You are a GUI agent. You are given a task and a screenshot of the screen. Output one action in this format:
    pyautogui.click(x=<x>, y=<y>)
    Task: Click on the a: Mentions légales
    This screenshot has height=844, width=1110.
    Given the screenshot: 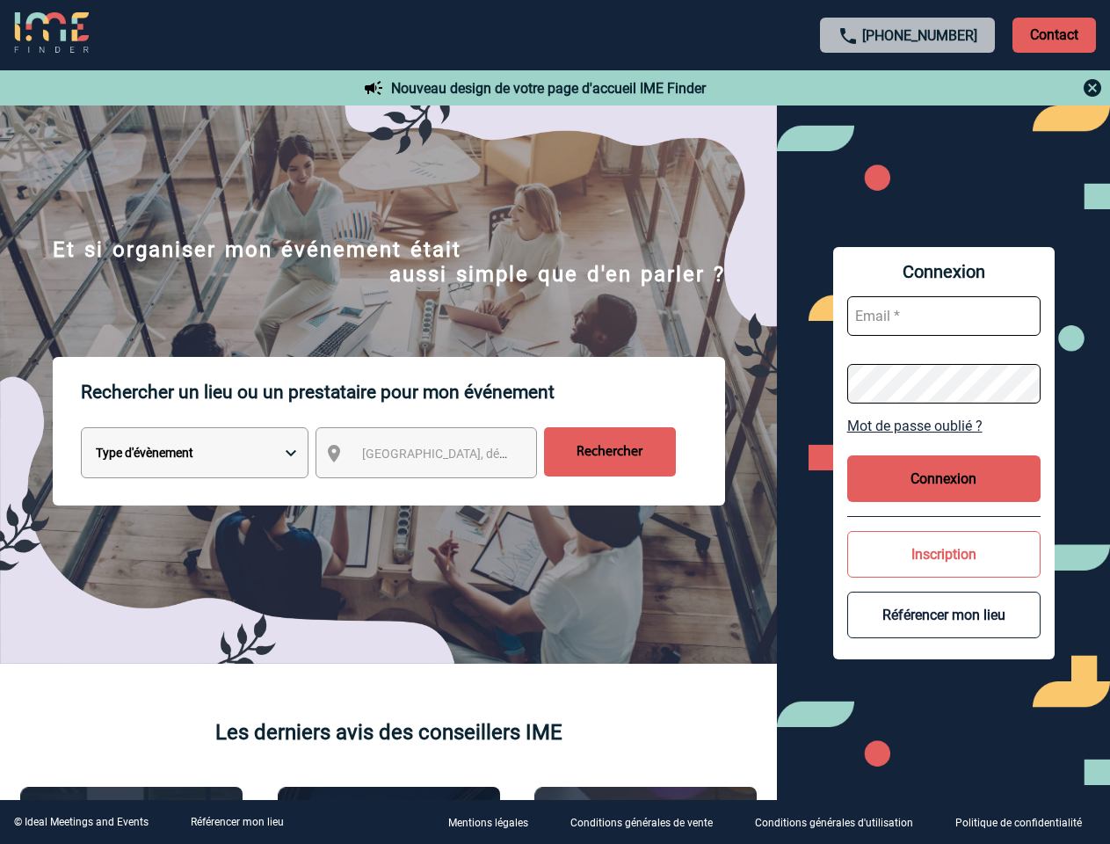 What is the action you would take?
    pyautogui.click(x=495, y=822)
    